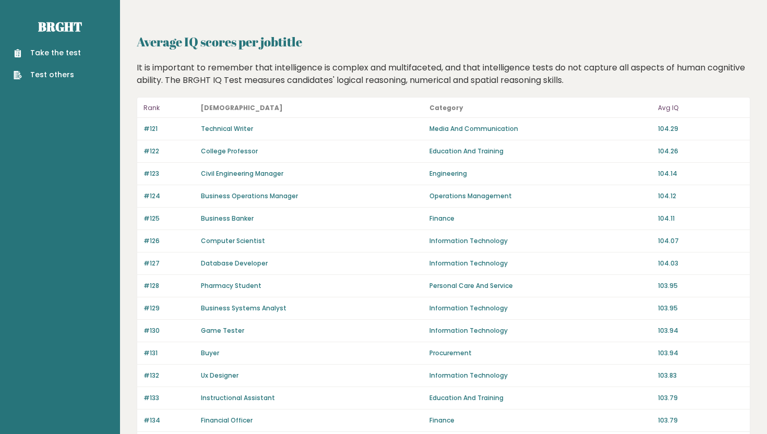 The image size is (767, 434). What do you see at coordinates (701, 151) in the screenshot?
I see `p: 104.26` at bounding box center [701, 151].